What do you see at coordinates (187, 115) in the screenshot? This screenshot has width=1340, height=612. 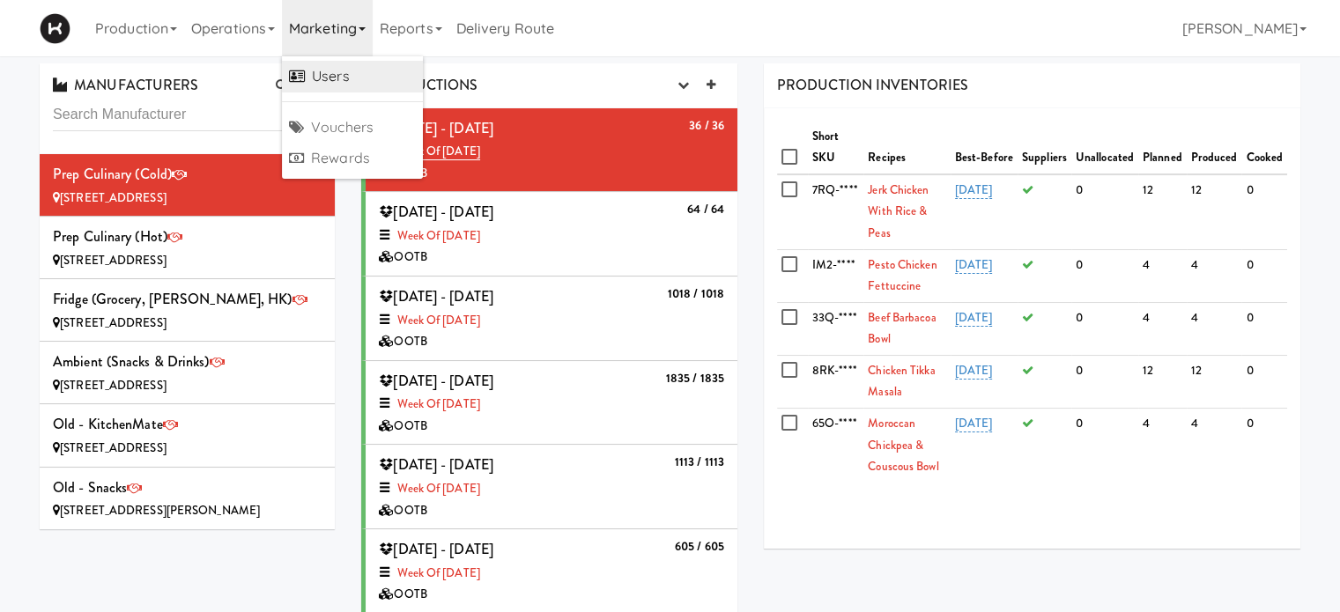 I see `input: Search Manufacturer` at bounding box center [187, 115].